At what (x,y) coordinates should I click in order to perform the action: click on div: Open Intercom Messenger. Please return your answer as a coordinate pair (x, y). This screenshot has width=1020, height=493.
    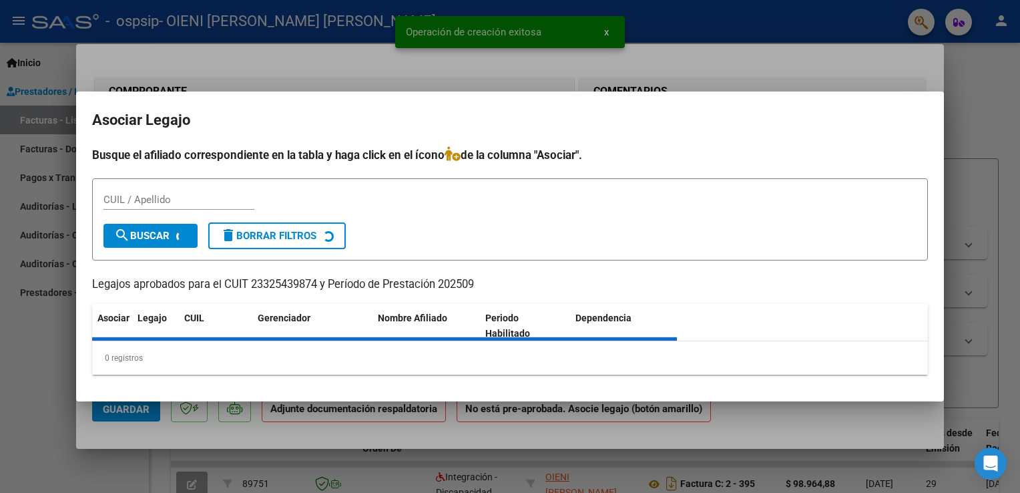
    Looking at the image, I should click on (991, 463).